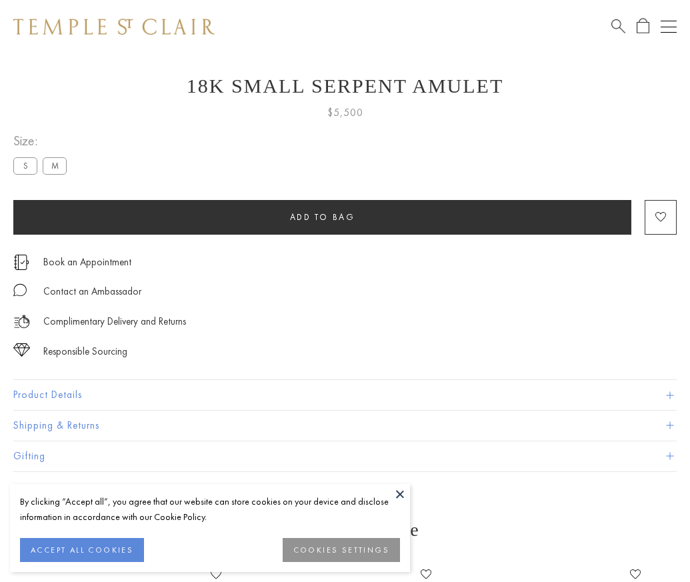 The height and width of the screenshot is (582, 690). I want to click on button: Add to bag, so click(322, 217).